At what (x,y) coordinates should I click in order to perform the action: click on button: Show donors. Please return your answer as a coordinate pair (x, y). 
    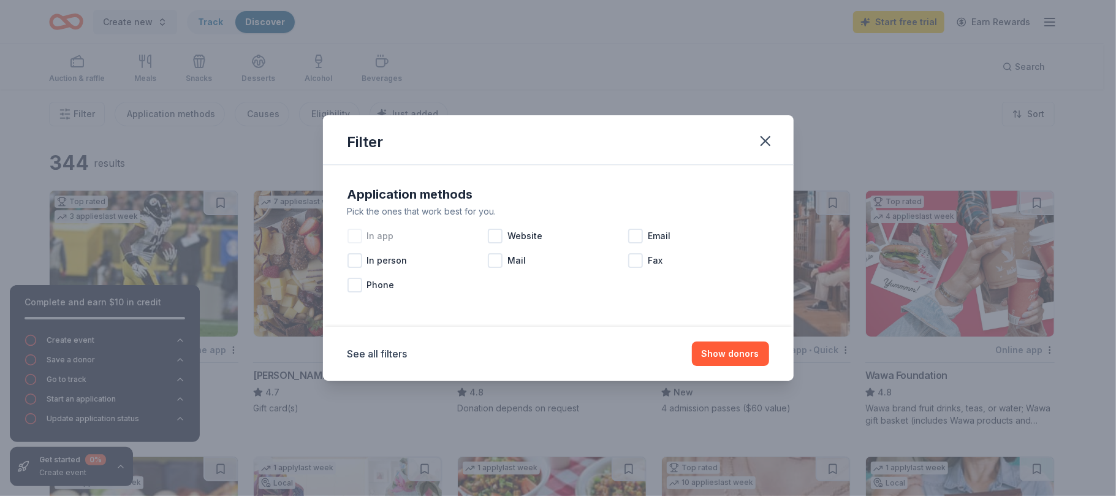
    Looking at the image, I should click on (730, 354).